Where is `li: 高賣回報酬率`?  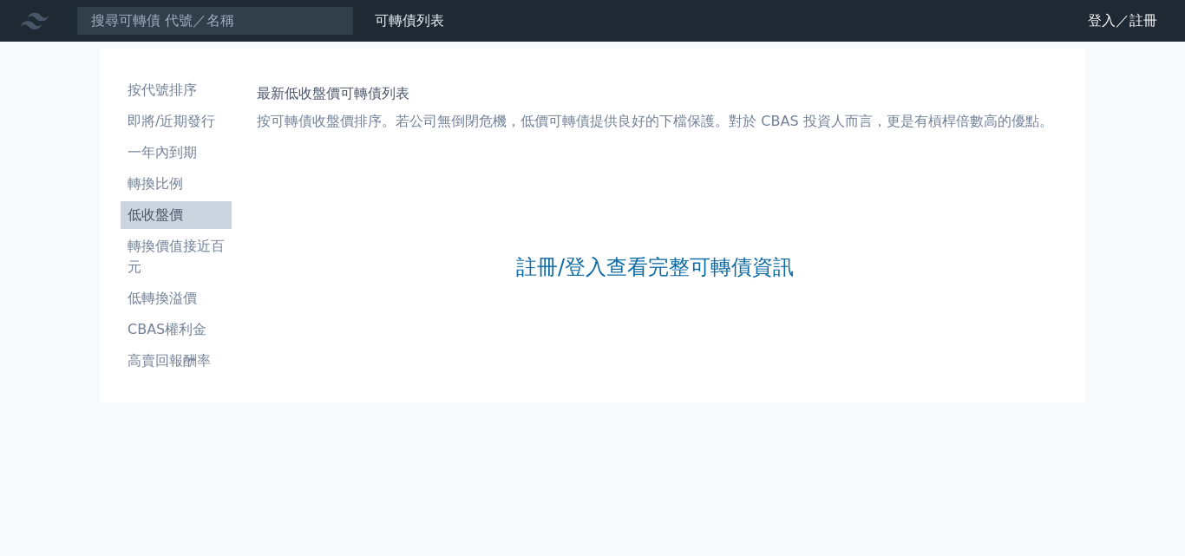
li: 高賣回報酬率 is located at coordinates (176, 361).